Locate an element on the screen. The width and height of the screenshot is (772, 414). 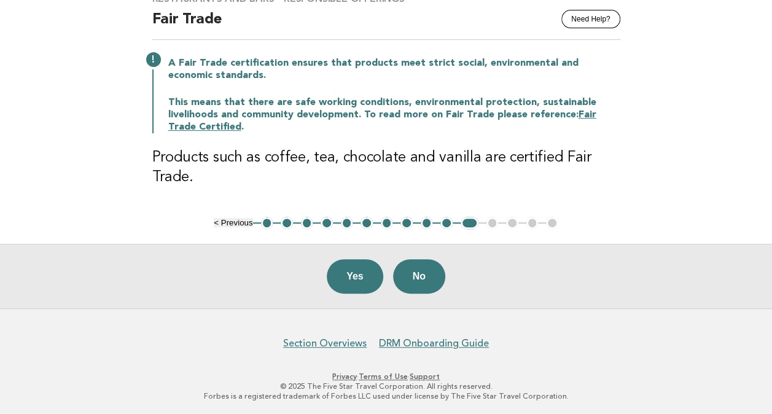
button: 2 is located at coordinates (287, 223).